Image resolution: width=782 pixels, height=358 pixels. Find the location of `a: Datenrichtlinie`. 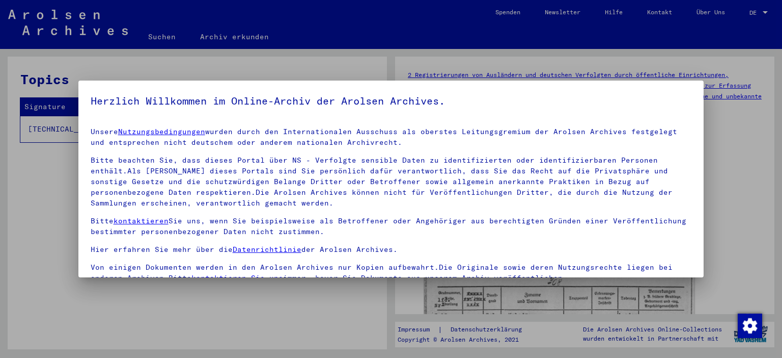

a: Datenrichtlinie is located at coordinates (267, 249).